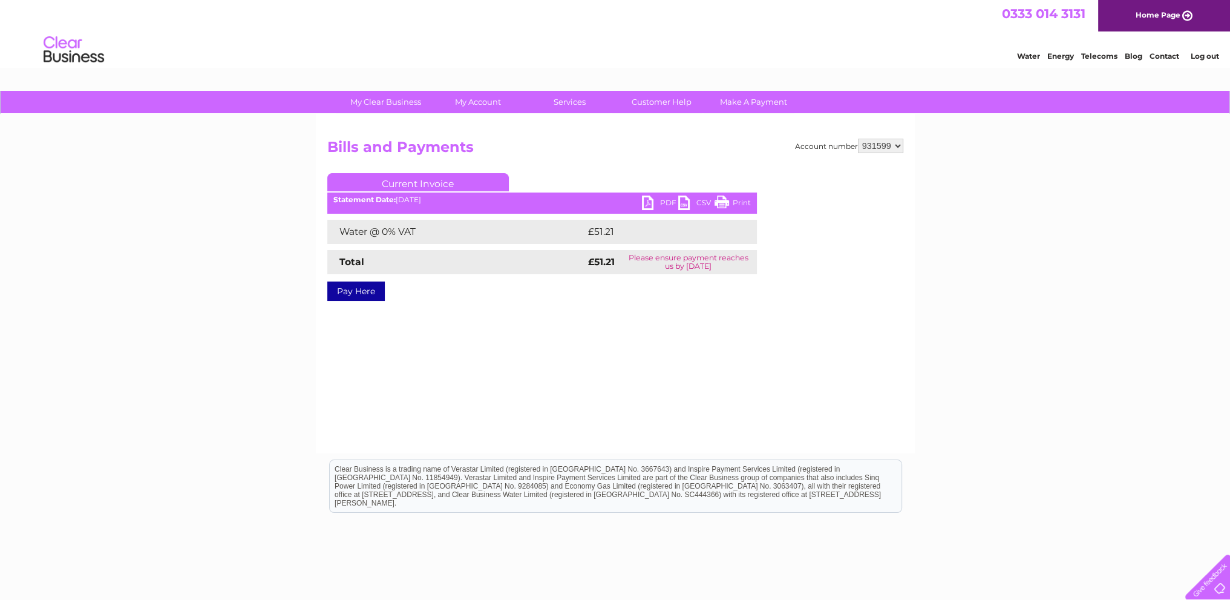  I want to click on a: Telecoms, so click(1100, 56).